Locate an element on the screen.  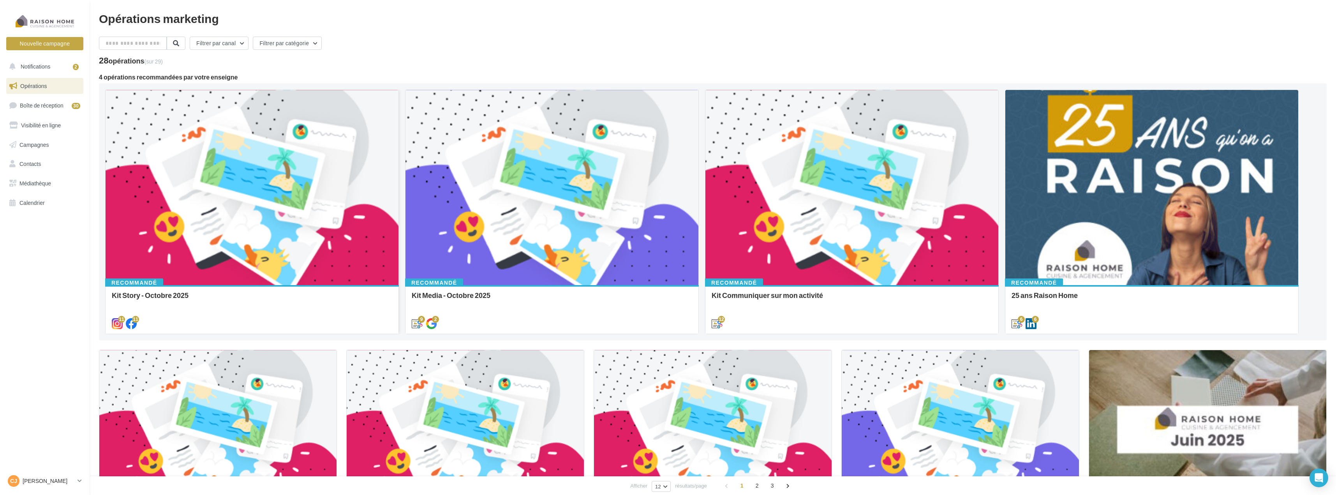
a: Opérations is located at coordinates (45, 86).